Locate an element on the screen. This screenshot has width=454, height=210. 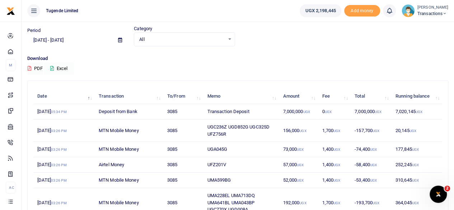
td: 57,000 is located at coordinates (298, 165).